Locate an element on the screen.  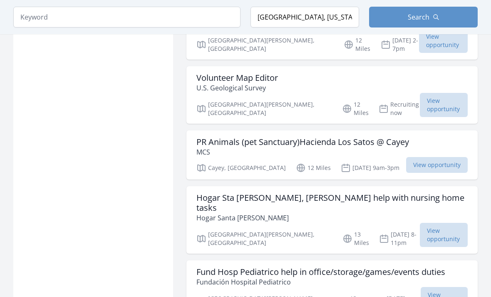
p: U.S. Geological Survey is located at coordinates (237, 88).